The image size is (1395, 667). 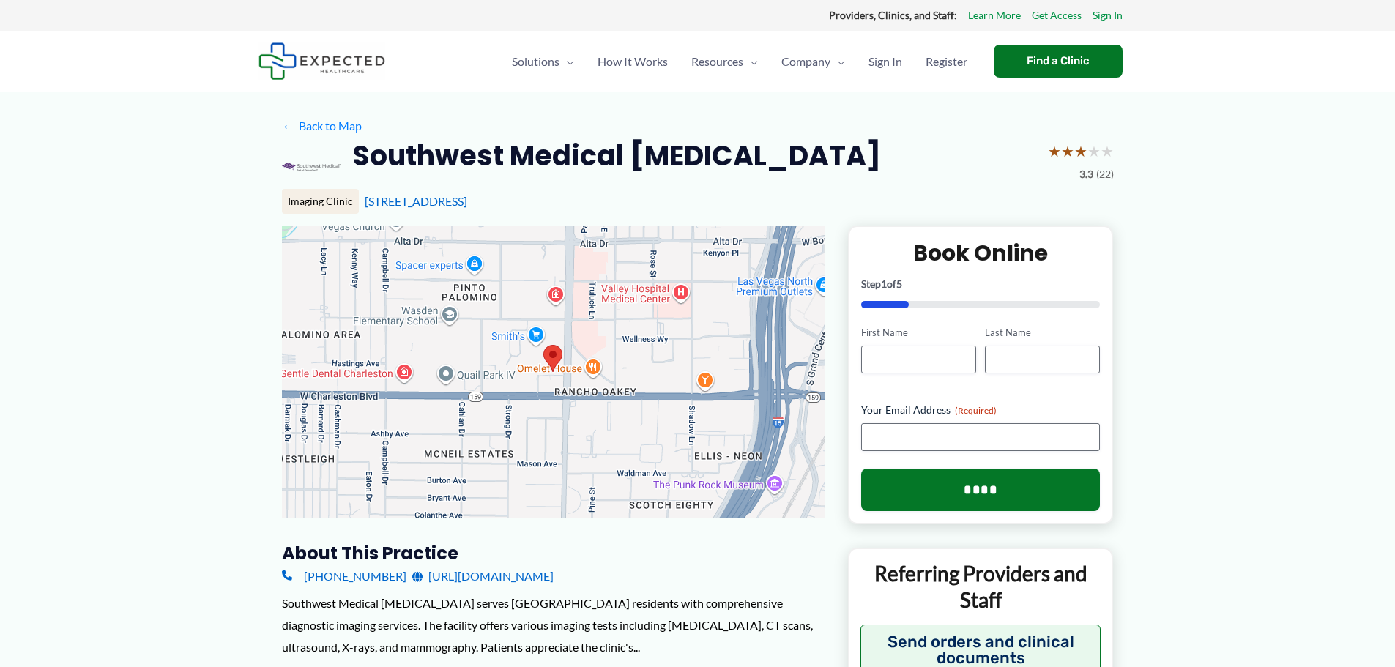 What do you see at coordinates (813, 62) in the screenshot?
I see `a: CompanyMenu Toggle` at bounding box center [813, 62].